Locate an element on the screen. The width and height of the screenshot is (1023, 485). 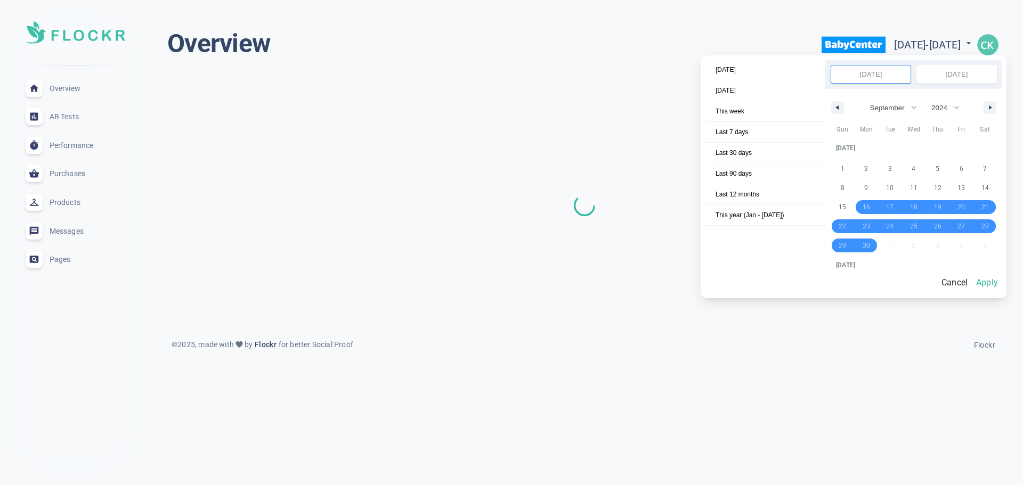
button: 2 is located at coordinates (866, 169).